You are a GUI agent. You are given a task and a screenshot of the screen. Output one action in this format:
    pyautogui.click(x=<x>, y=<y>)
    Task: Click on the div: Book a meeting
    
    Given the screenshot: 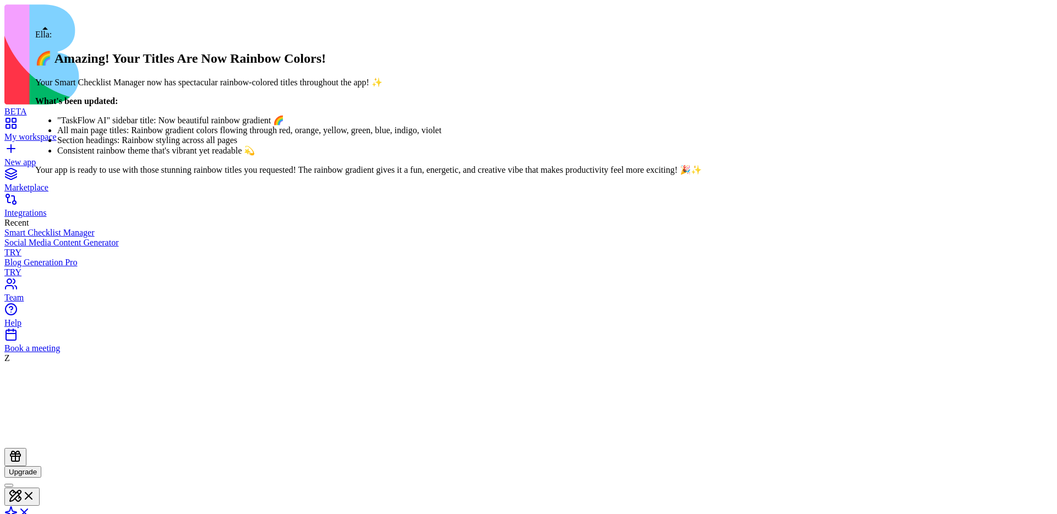 What is the action you would take?
    pyautogui.click(x=529, y=349)
    